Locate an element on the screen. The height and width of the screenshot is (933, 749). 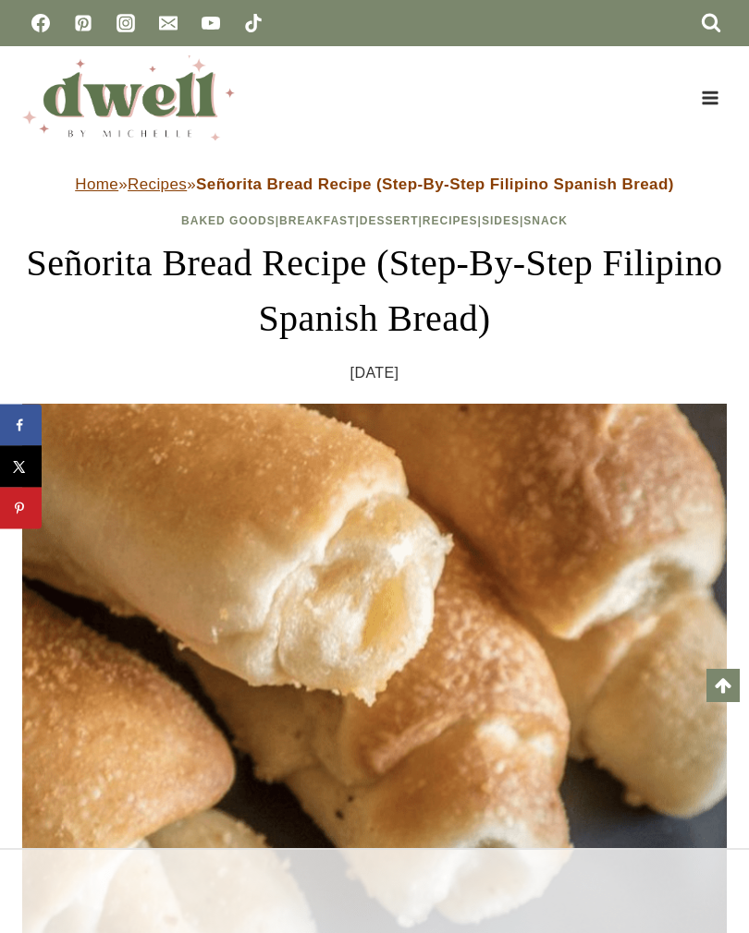
a: Sides is located at coordinates (500, 221).